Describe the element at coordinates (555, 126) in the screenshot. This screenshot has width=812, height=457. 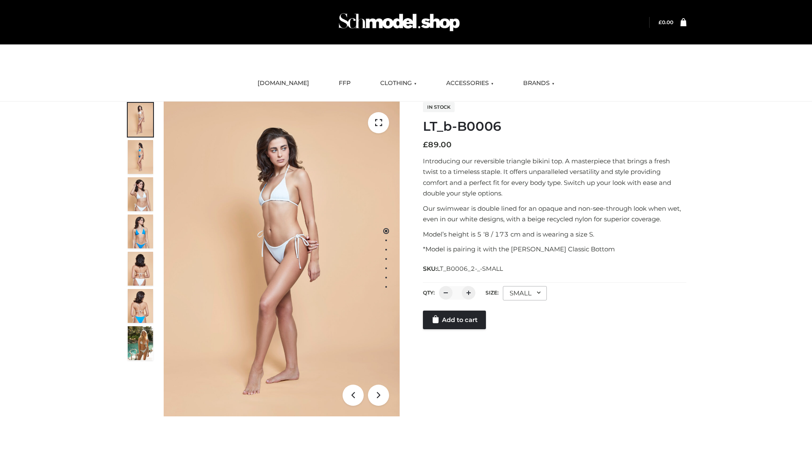
I see `h1: LT_b-B0006` at that location.